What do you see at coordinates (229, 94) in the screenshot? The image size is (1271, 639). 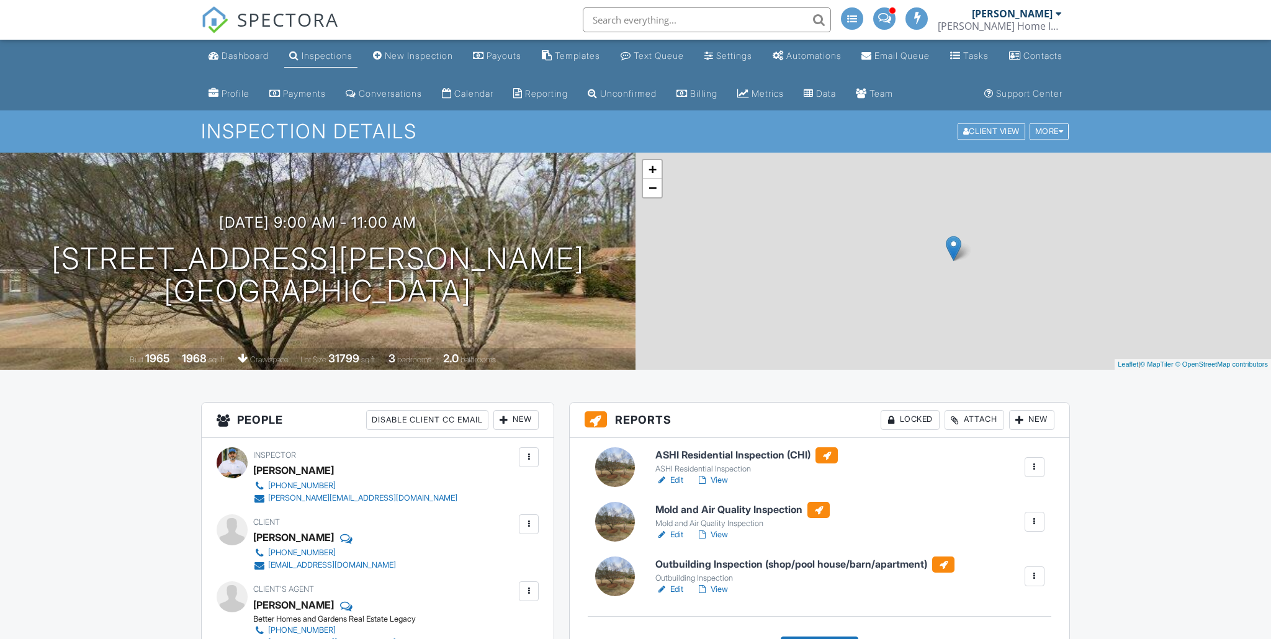 I see `a: Company Profile` at bounding box center [229, 94].